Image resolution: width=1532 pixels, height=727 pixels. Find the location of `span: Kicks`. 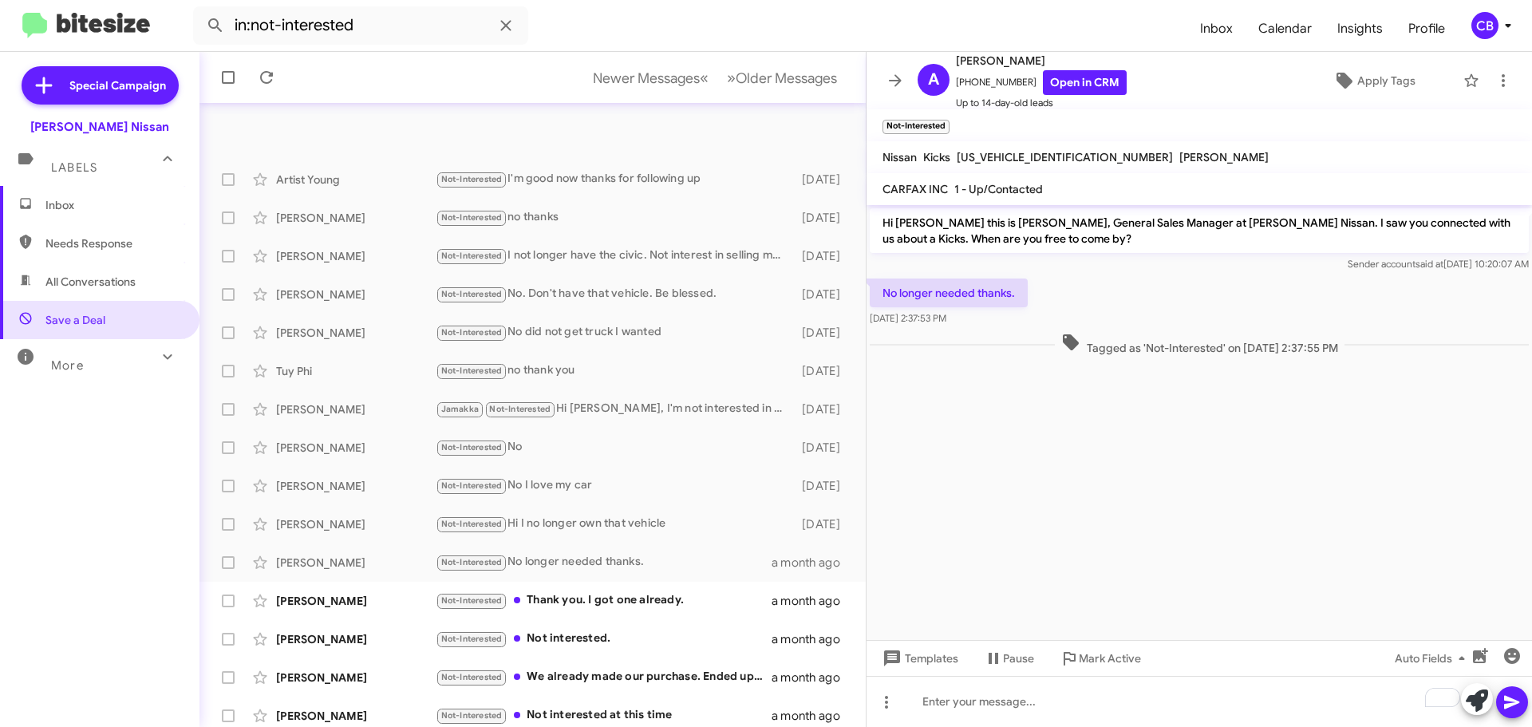

span: Kicks is located at coordinates (936, 157).